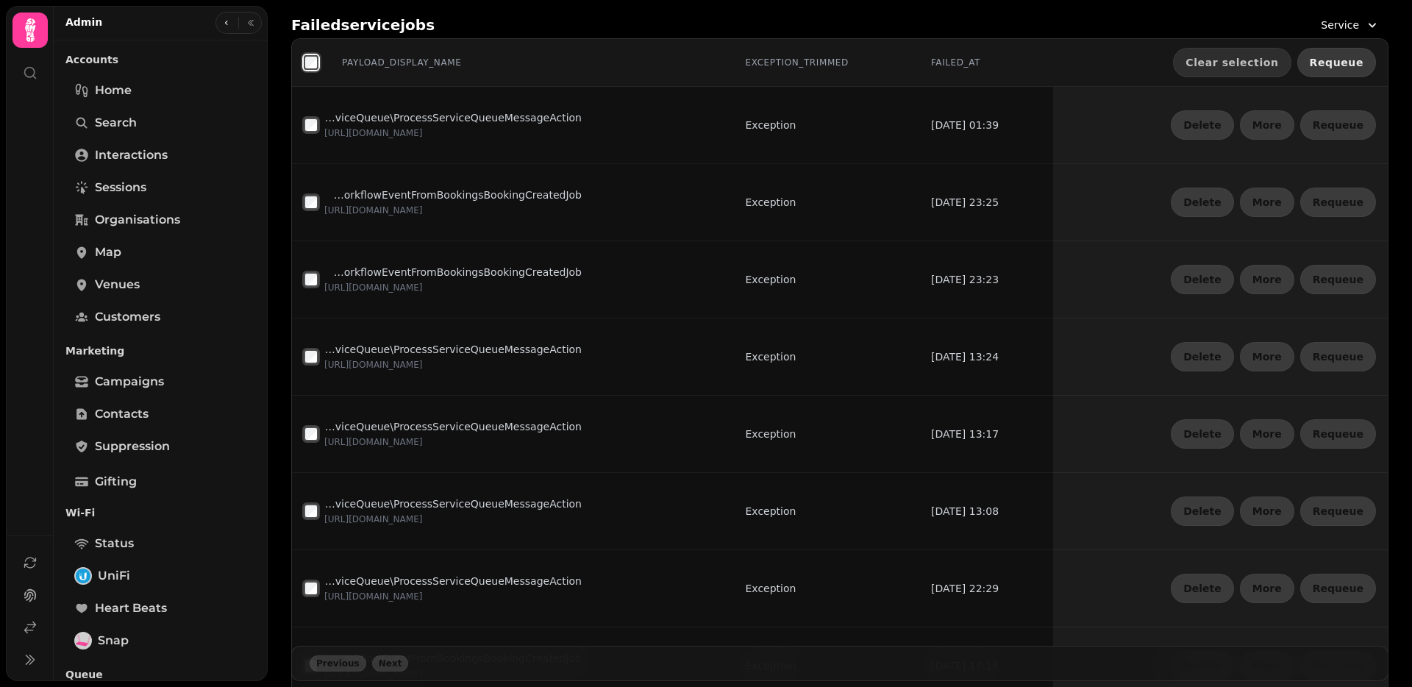  What do you see at coordinates (160, 155) in the screenshot?
I see `a: Interactions` at bounding box center [160, 155].